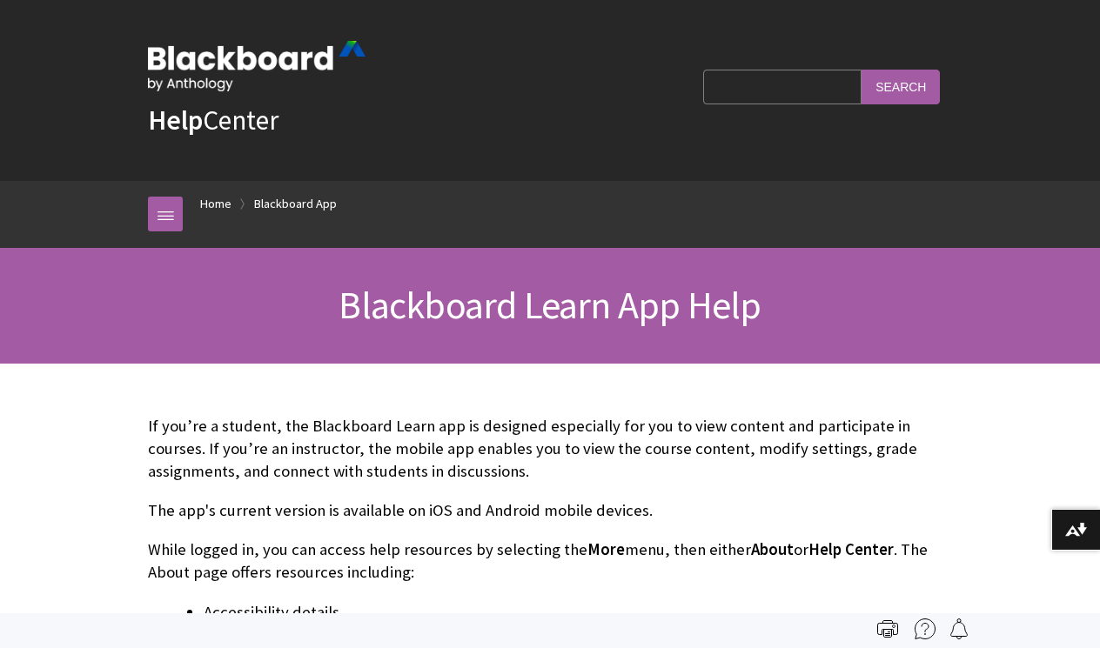  What do you see at coordinates (959, 629) in the screenshot?
I see `img: Follow this page` at bounding box center [959, 629].